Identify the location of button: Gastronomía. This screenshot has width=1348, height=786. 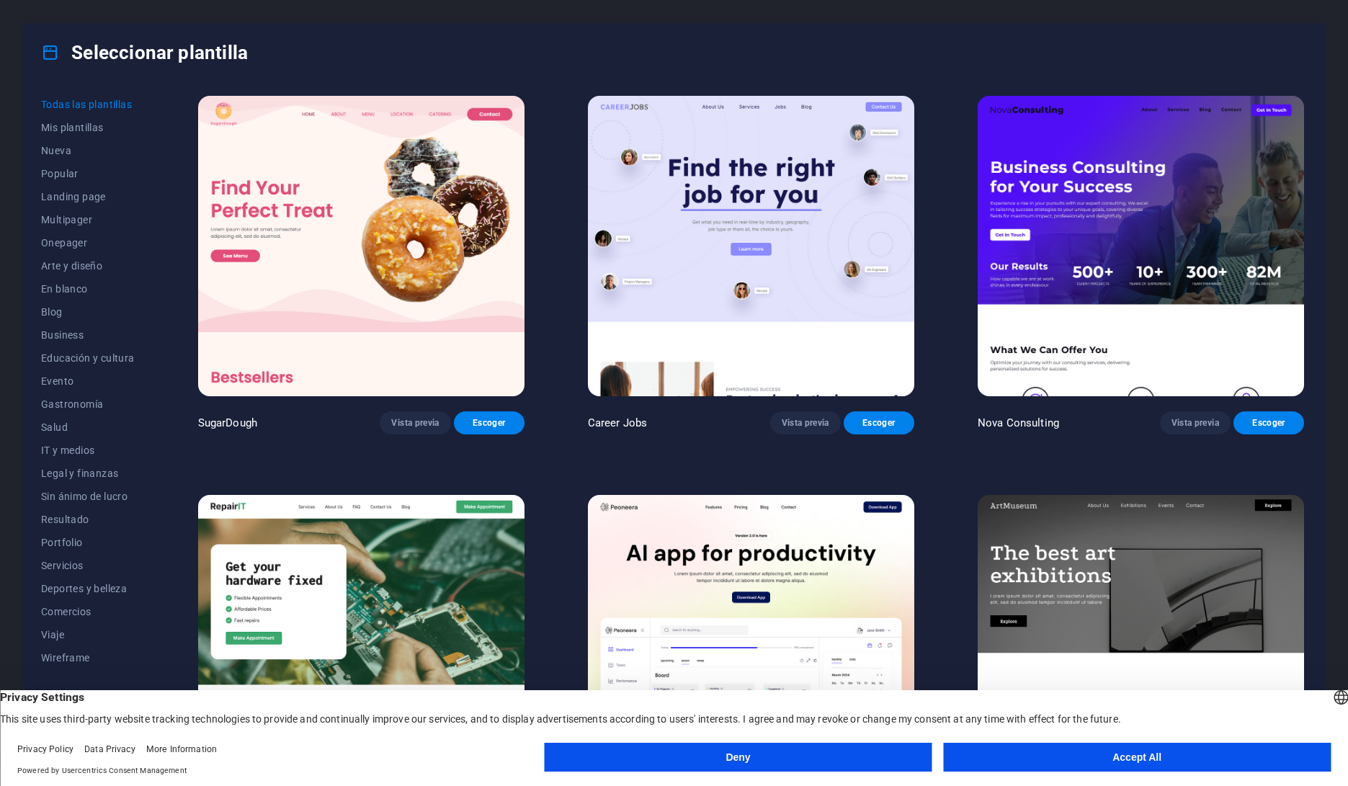
(88, 404).